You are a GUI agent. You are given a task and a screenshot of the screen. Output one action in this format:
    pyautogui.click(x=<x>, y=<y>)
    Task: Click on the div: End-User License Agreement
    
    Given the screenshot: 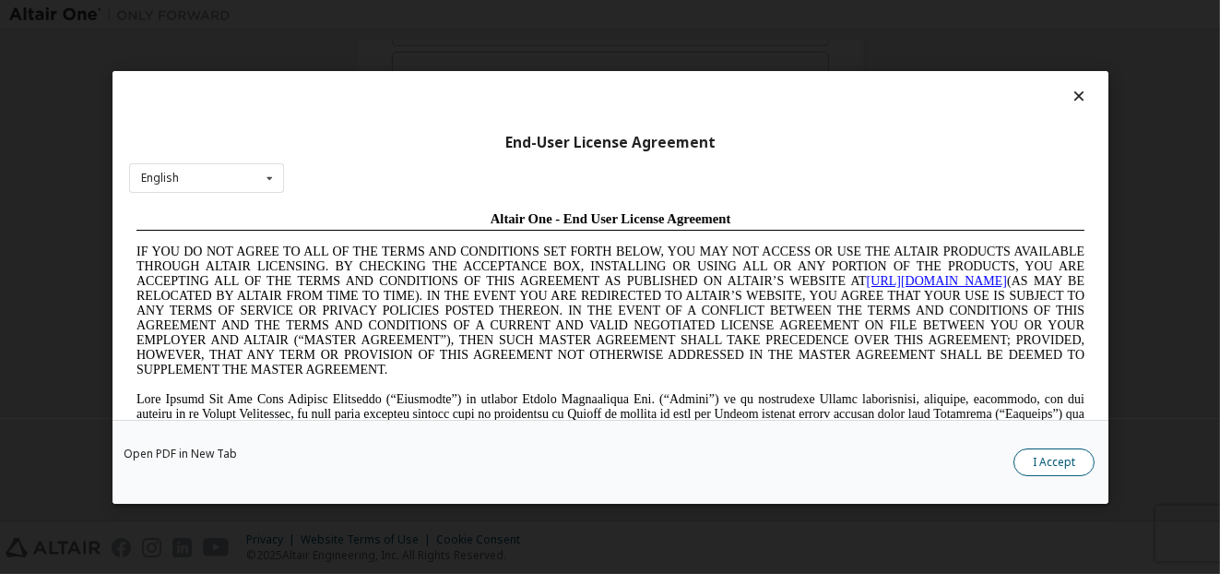 What is the action you would take?
    pyautogui.click(x=610, y=142)
    